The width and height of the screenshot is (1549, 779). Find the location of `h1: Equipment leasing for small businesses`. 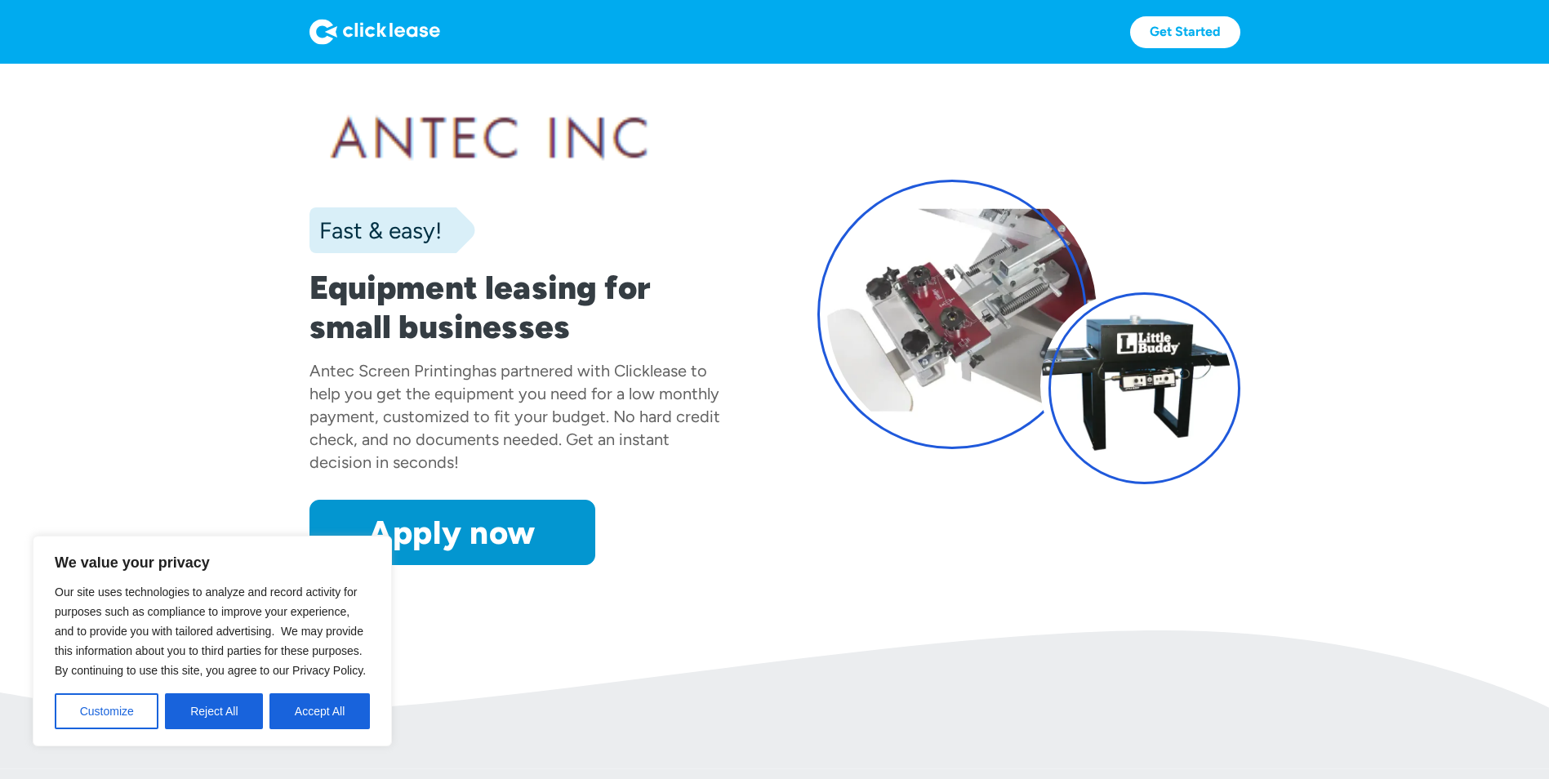

h1: Equipment leasing for small businesses is located at coordinates (521, 307).